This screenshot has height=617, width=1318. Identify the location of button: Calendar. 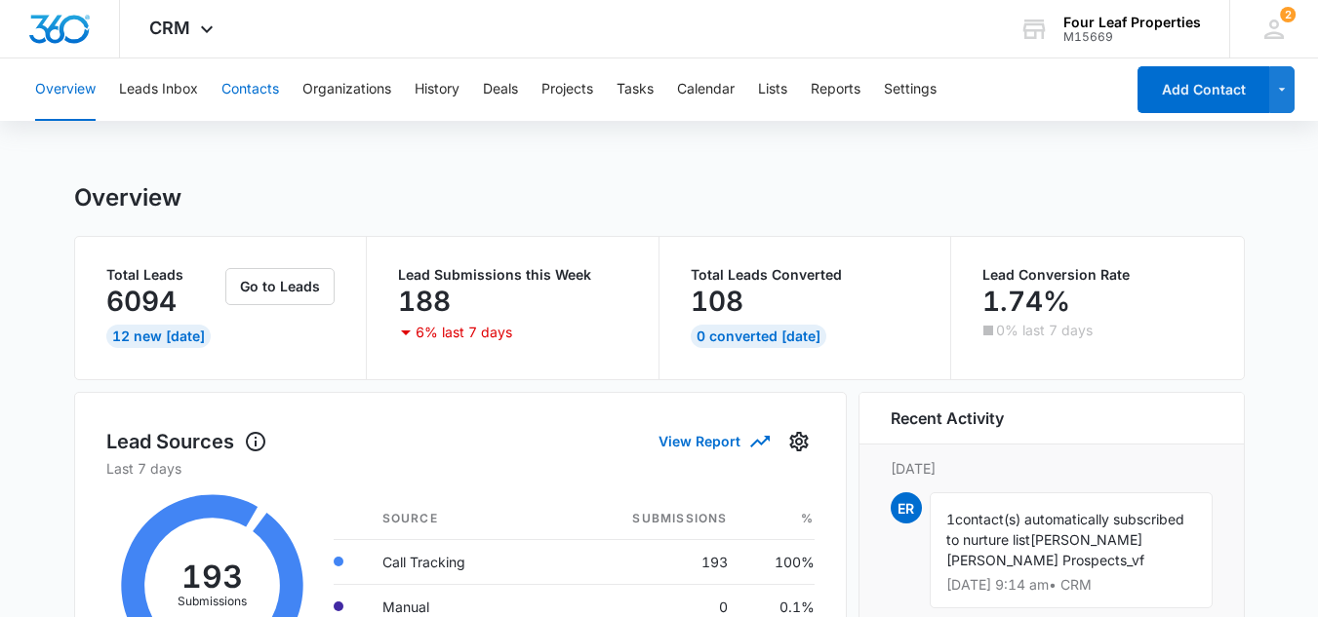
(705, 90).